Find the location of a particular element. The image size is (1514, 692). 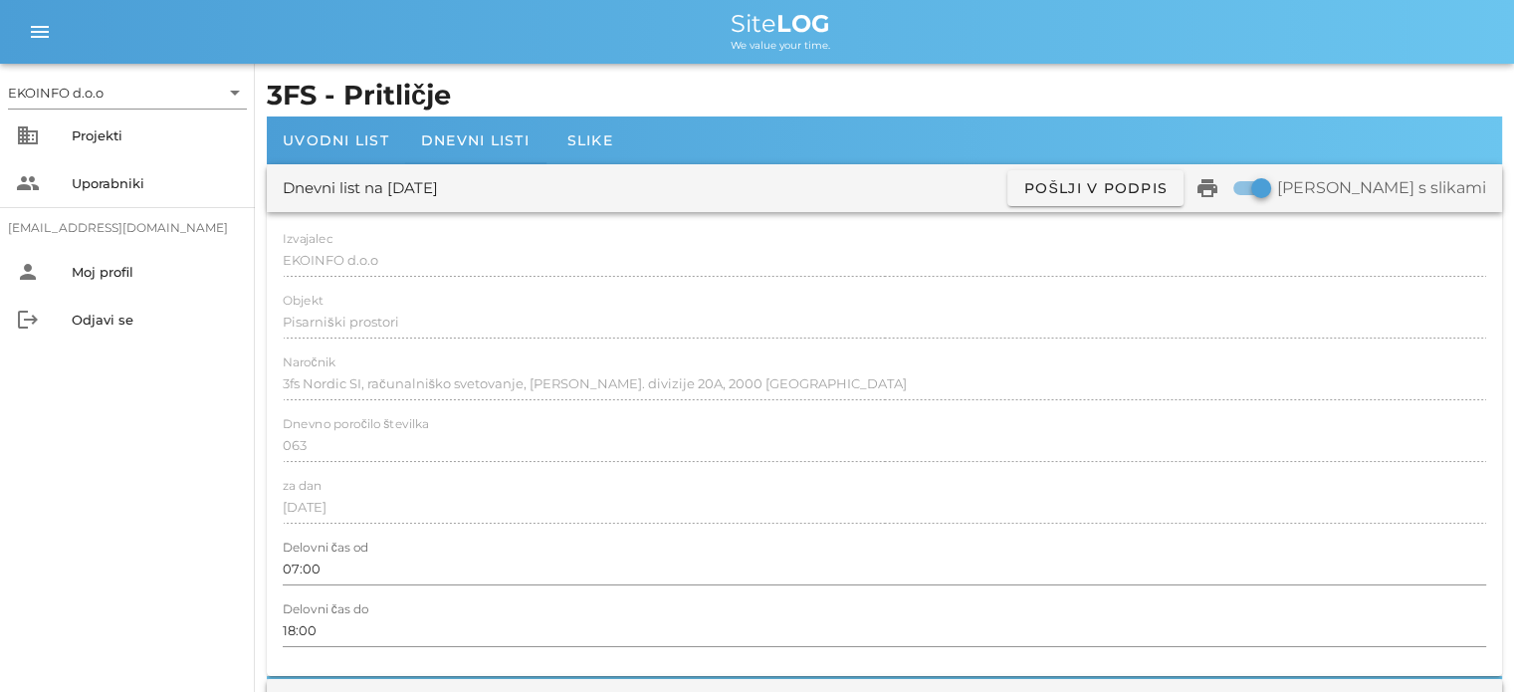

b: LOG is located at coordinates (803, 23).